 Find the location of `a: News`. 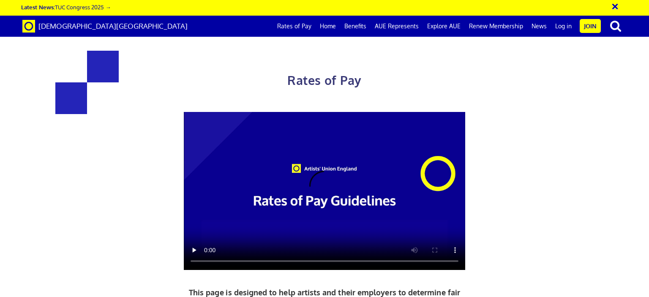

a: News is located at coordinates (540, 26).